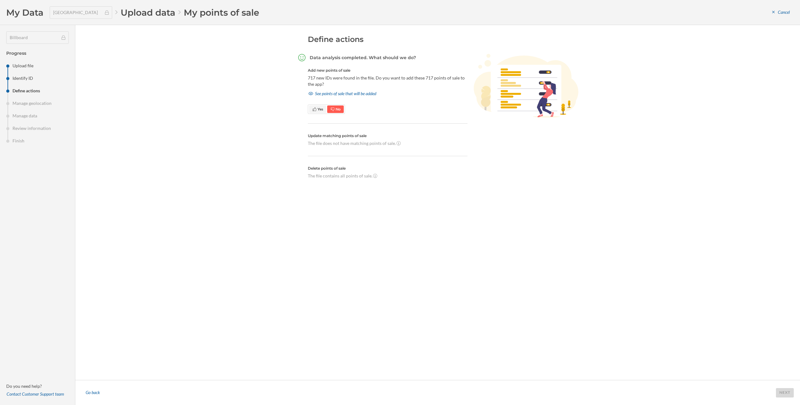  Describe the element at coordinates (338, 109) in the screenshot. I see `span: No` at that location.